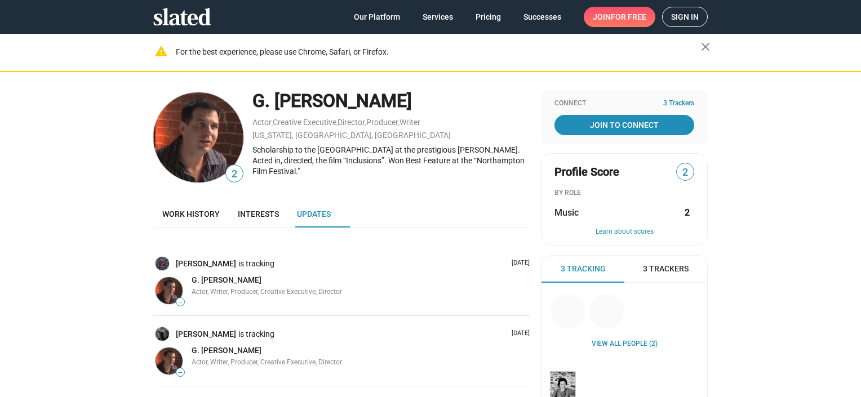 This screenshot has height=397, width=861. Describe the element at coordinates (382, 122) in the screenshot. I see `a: Producer` at that location.